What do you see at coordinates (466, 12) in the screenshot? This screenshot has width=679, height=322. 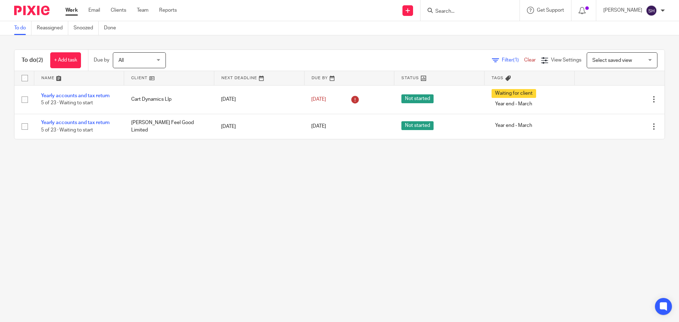 I see `input: Search` at bounding box center [466, 12].